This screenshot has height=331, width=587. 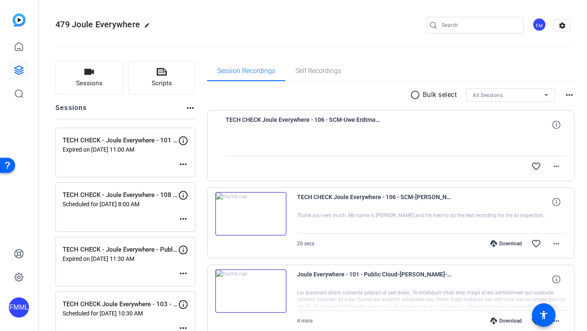 I want to click on p: TECH CHECK Joule Everywhere - 103 - Procurement., so click(x=120, y=304).